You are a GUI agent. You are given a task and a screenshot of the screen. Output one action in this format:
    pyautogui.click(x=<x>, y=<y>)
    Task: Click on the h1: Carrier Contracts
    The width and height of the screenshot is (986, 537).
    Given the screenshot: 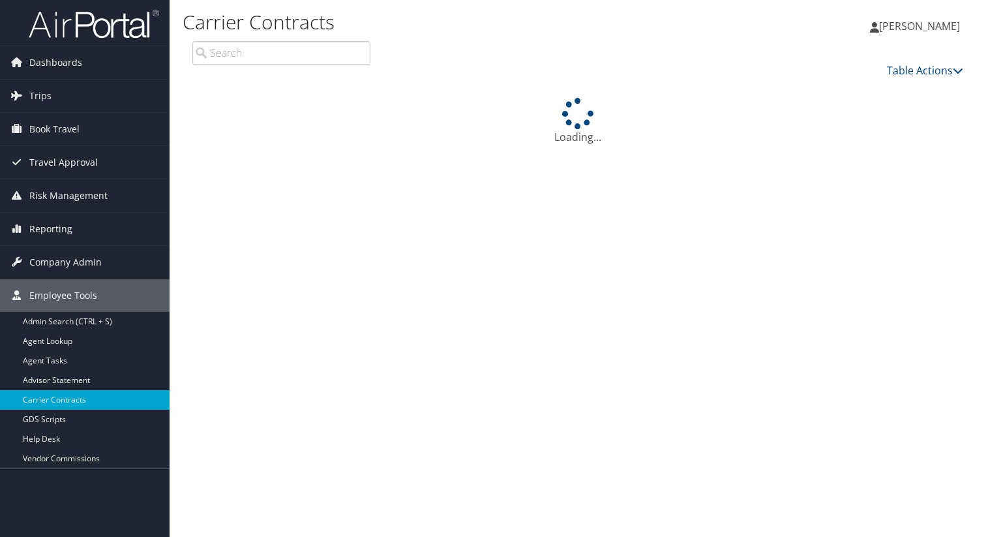 What is the action you would take?
    pyautogui.click(x=446, y=22)
    